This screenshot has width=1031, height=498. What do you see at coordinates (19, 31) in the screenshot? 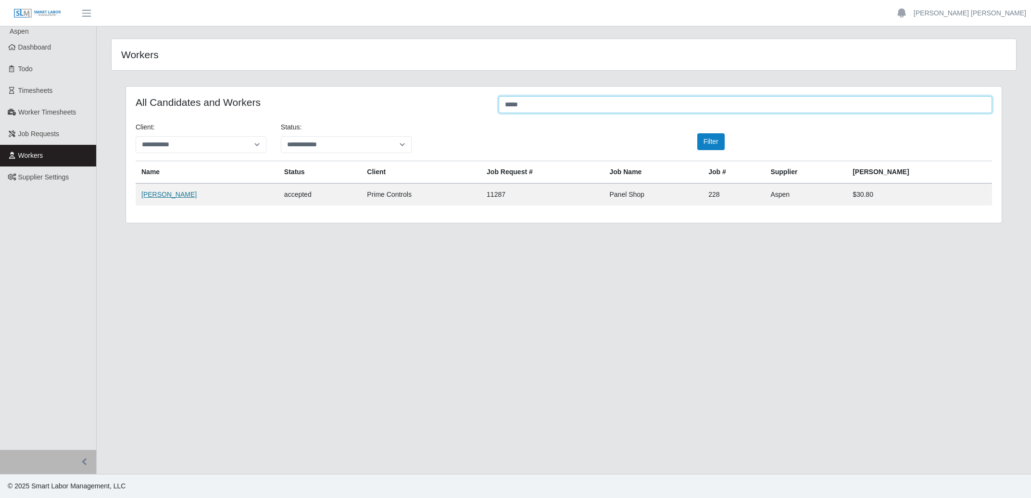
I see `span: Aspen` at bounding box center [19, 31].